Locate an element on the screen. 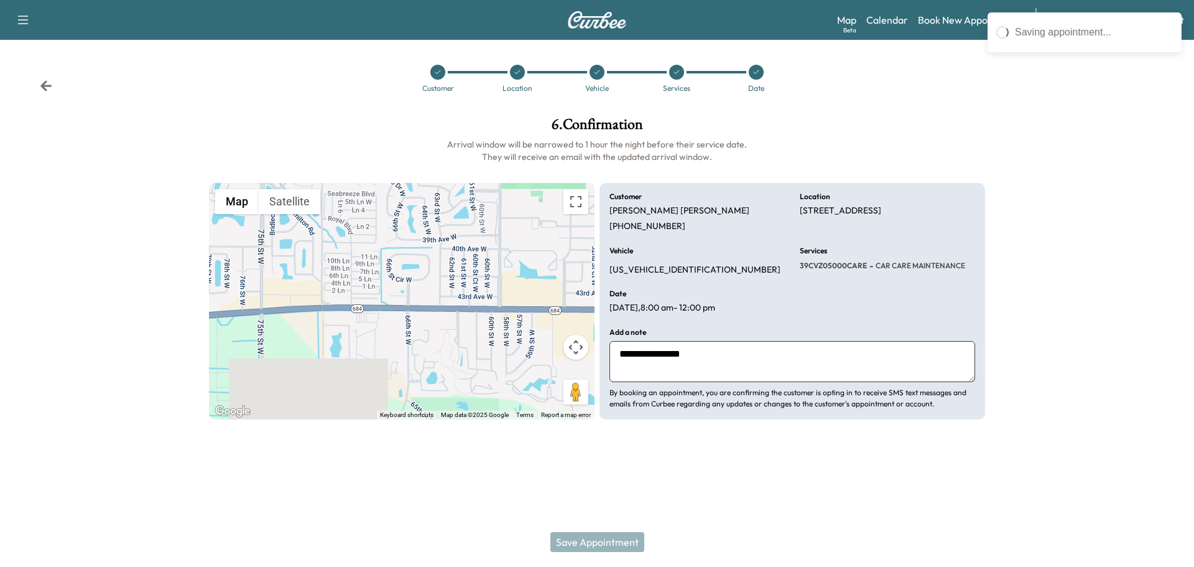 The height and width of the screenshot is (567, 1194). a: Calendar is located at coordinates (887, 20).